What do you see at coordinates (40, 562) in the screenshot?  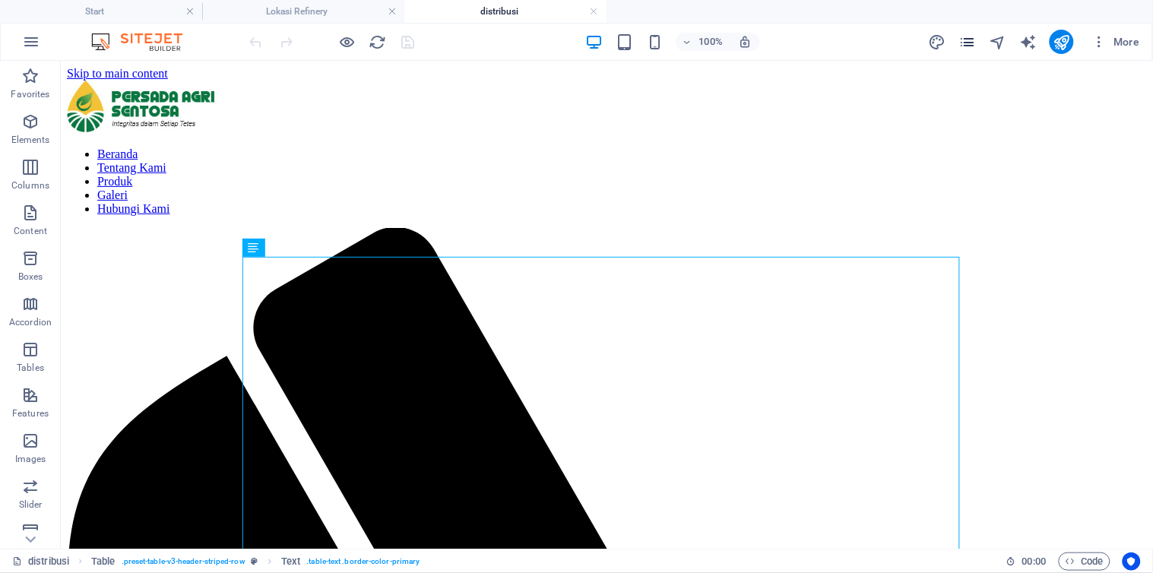 I see `a: Click to cancel selection. Double-click to open Pages` at bounding box center [40, 562].